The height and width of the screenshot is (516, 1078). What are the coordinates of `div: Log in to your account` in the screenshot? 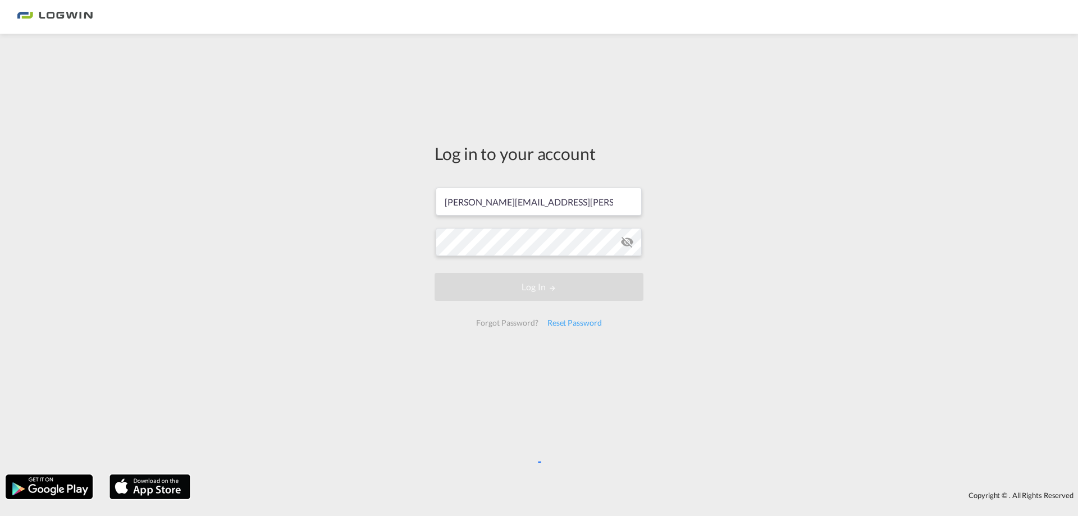 It's located at (539, 153).